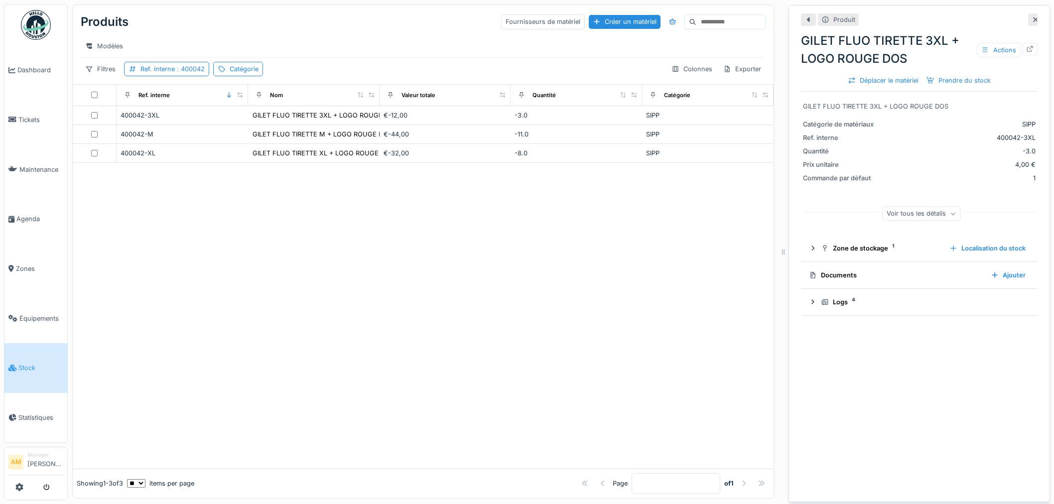 This screenshot has height=504, width=1054. Describe the element at coordinates (36, 269) in the screenshot. I see `a: Zones` at that location.